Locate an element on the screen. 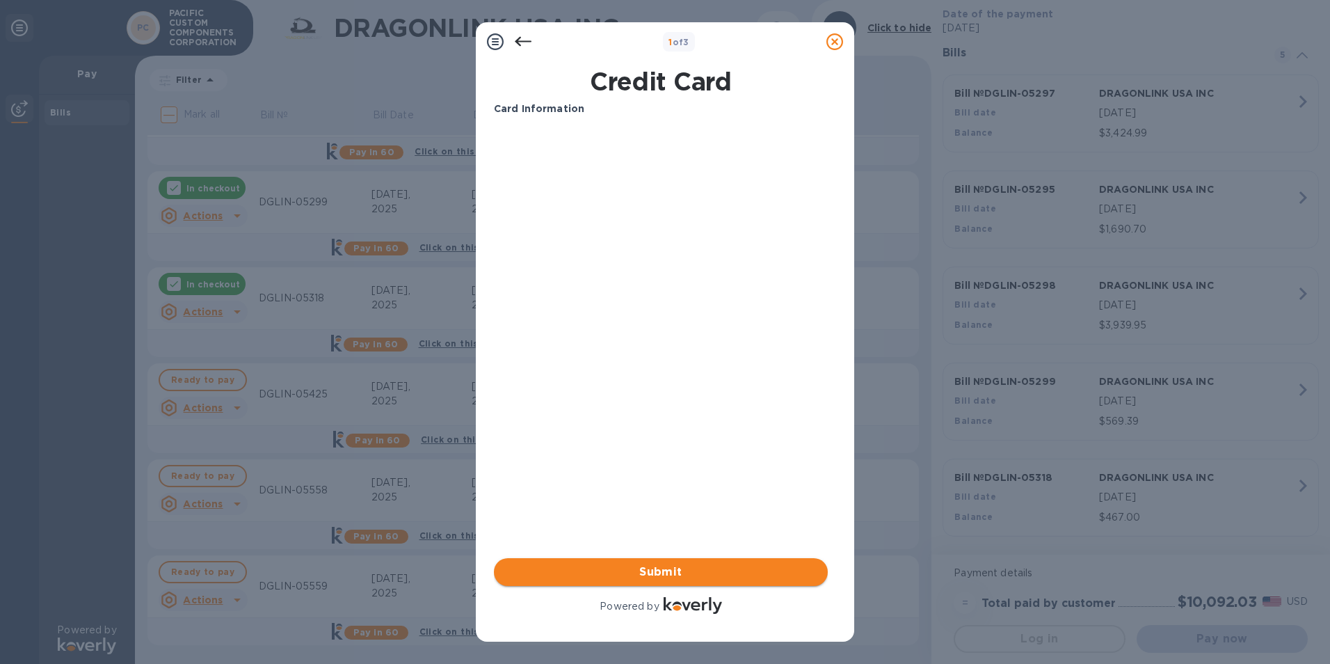 The height and width of the screenshot is (664, 1330). b: Card Information is located at coordinates (539, 109).